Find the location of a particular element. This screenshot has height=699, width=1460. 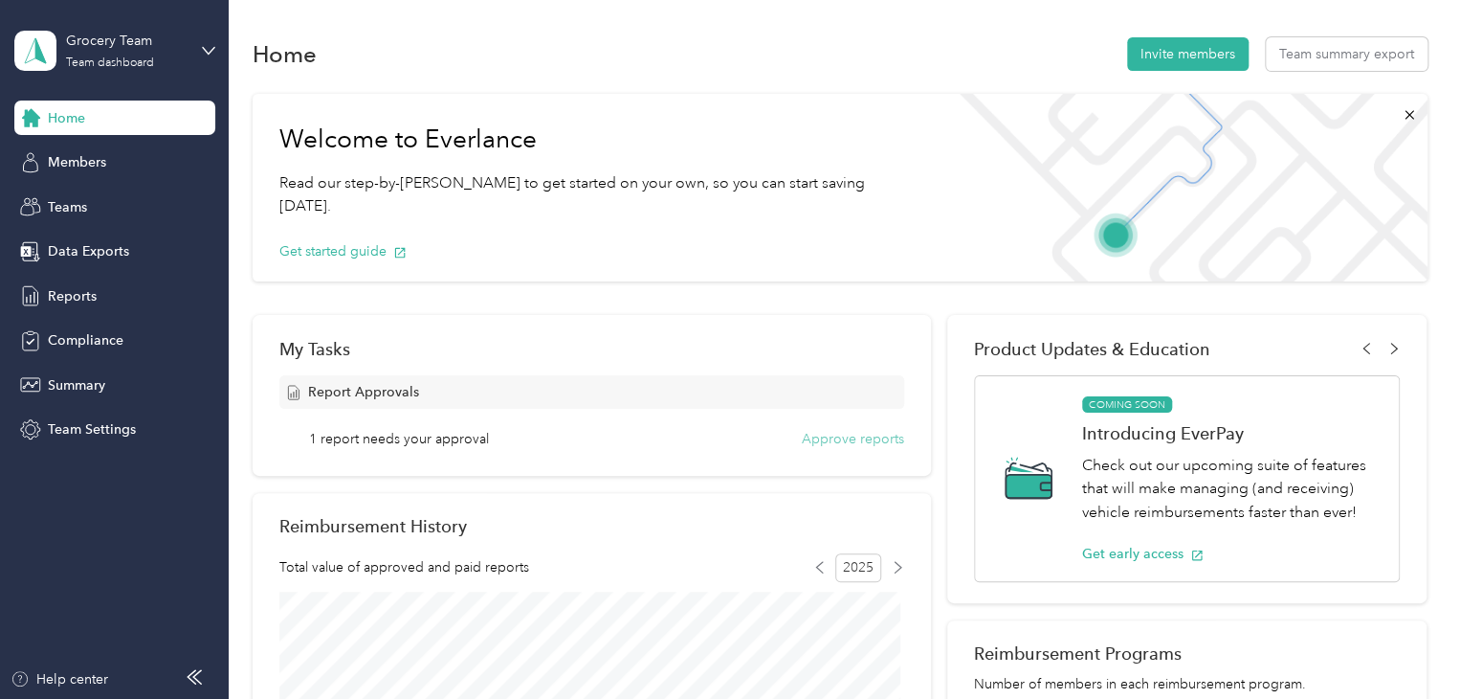

div: Grocery Team is located at coordinates (125, 40).